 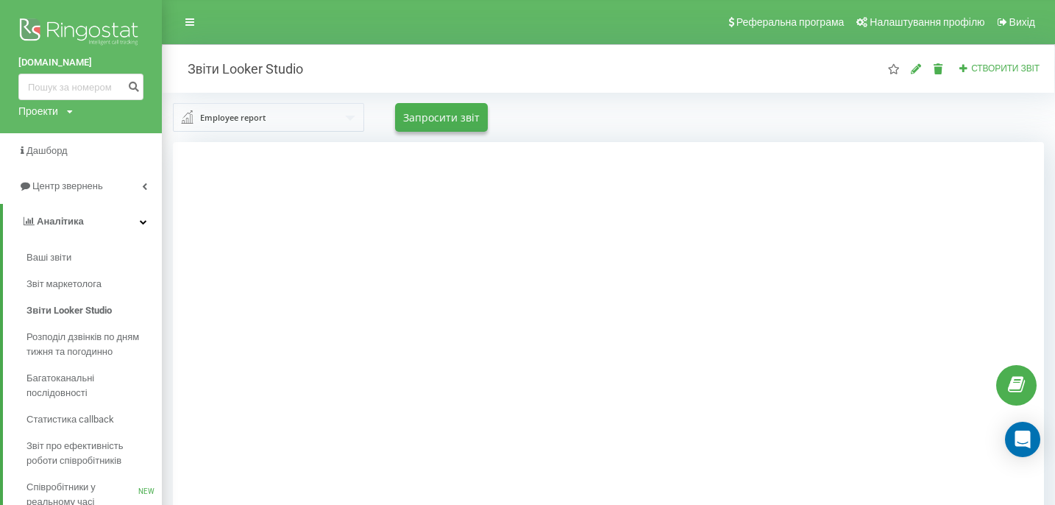 What do you see at coordinates (927, 22) in the screenshot?
I see `span: Налаштування профілю` at bounding box center [927, 22].